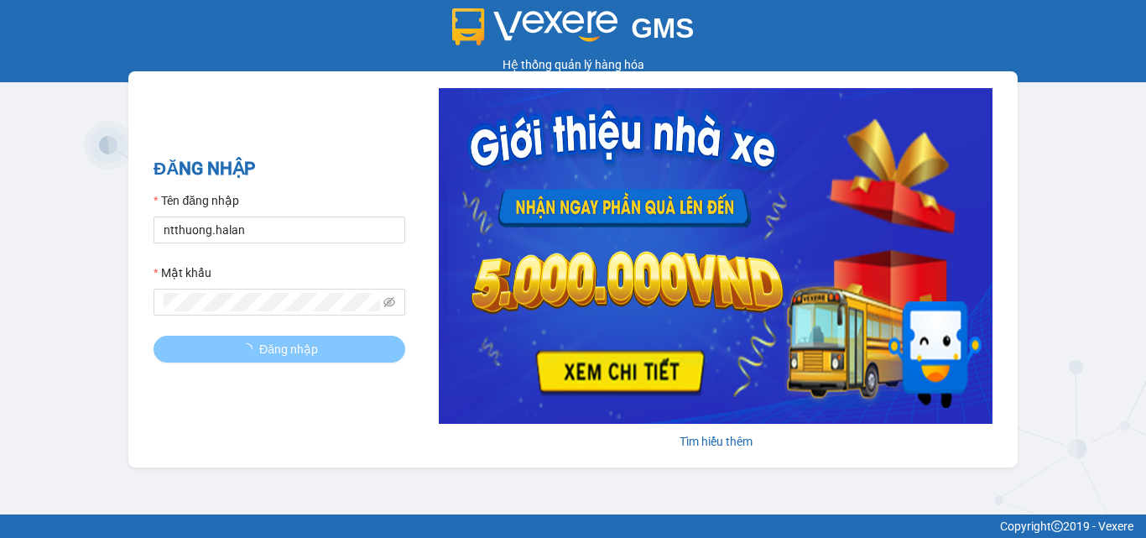 Image resolution: width=1146 pixels, height=538 pixels. What do you see at coordinates (196, 200) in the screenshot?
I see `label: Tên đăng nhập` at bounding box center [196, 200].